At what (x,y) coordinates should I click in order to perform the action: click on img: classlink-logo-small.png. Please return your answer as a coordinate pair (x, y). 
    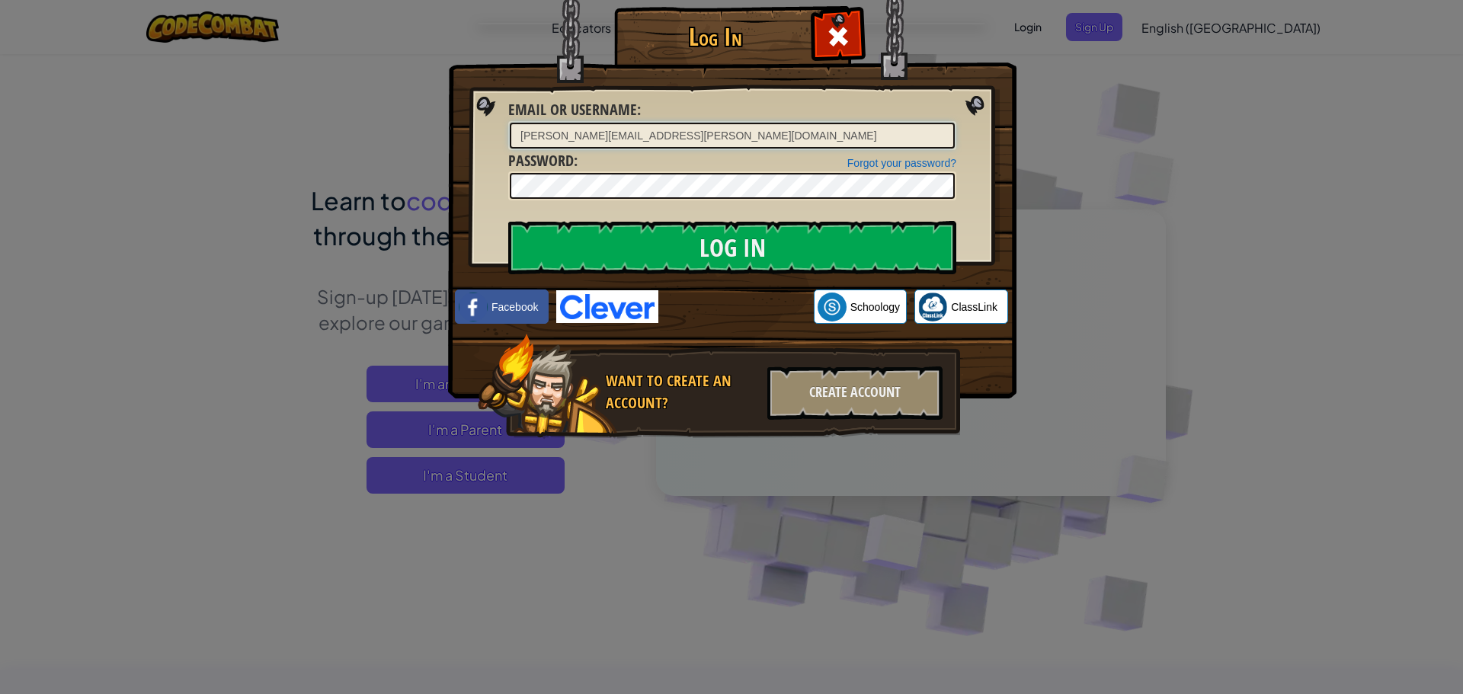
    Looking at the image, I should click on (933, 307).